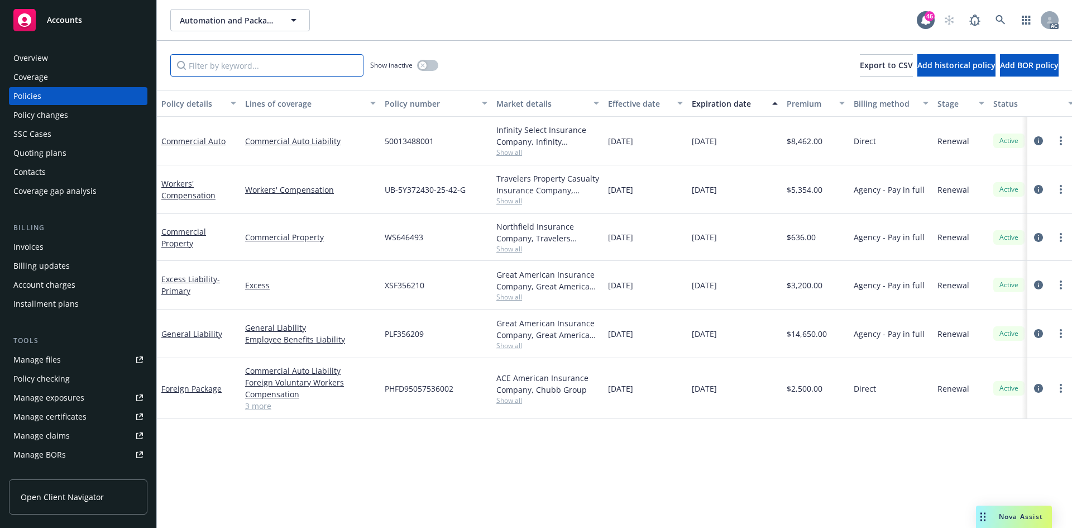 Image resolution: width=1072 pixels, height=528 pixels. I want to click on div: Manage claims, so click(41, 436).